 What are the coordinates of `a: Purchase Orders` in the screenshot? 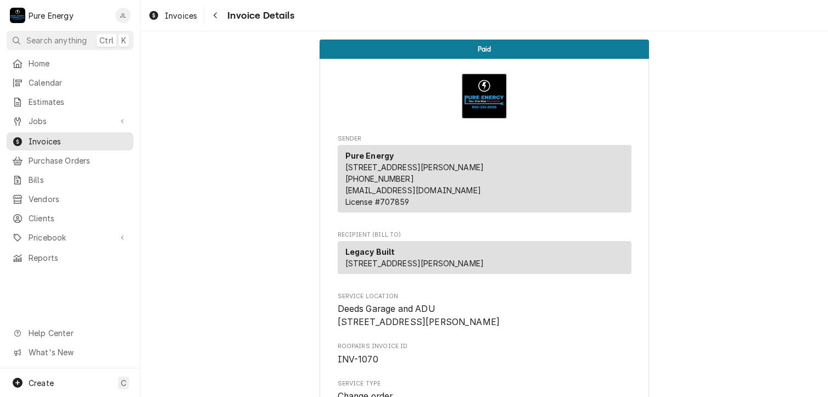 It's located at (70, 160).